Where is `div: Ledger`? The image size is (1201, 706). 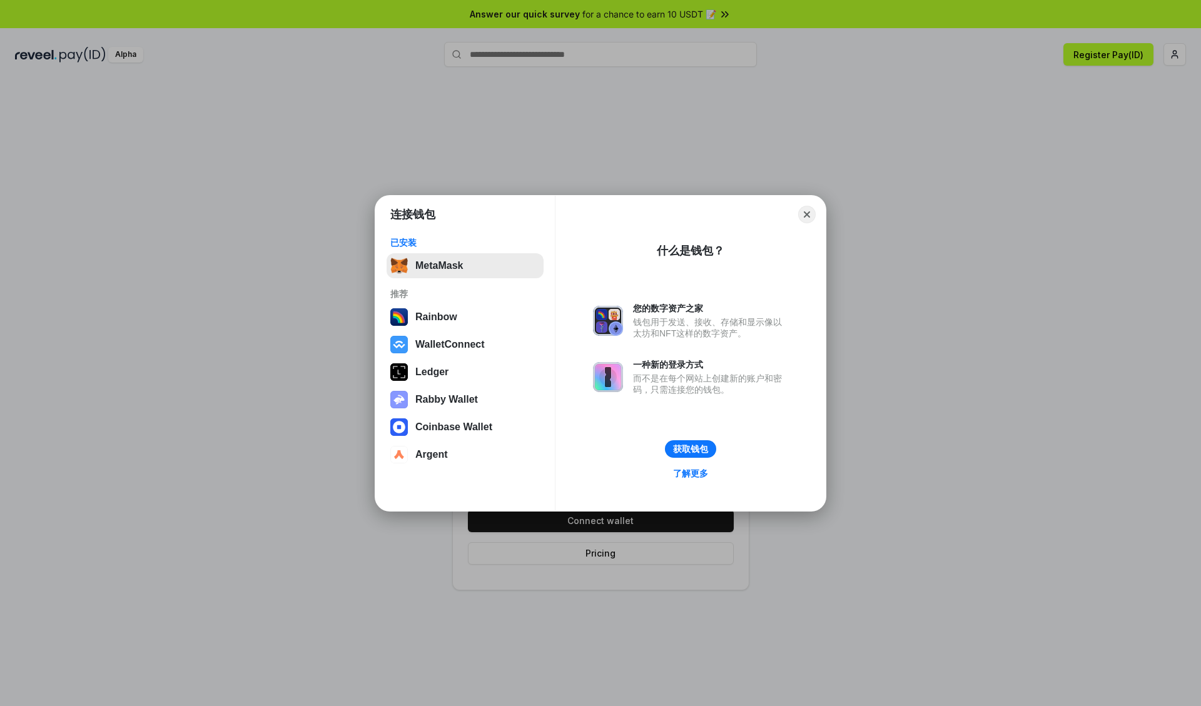
div: Ledger is located at coordinates (432, 372).